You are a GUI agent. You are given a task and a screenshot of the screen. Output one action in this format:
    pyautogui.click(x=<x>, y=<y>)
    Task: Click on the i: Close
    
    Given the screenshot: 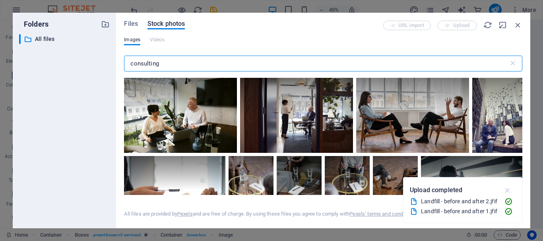 What is the action you would take?
    pyautogui.click(x=518, y=25)
    